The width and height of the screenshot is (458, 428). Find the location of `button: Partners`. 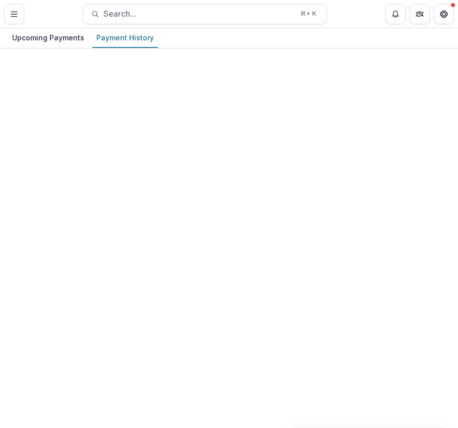

button: Partners is located at coordinates (420, 14).